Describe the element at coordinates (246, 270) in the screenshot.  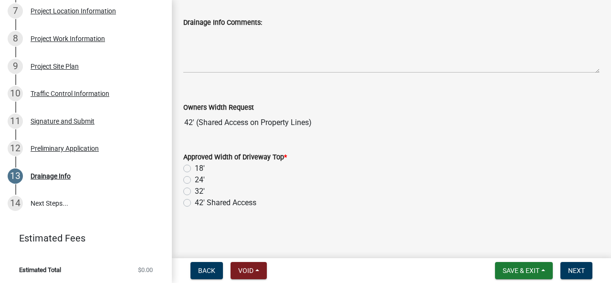
I see `span: Void` at that location.